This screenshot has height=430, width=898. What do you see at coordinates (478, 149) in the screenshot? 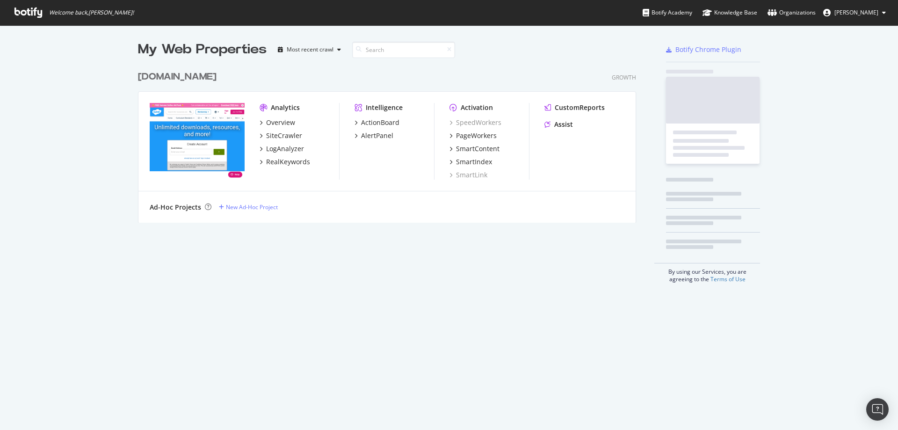
I see `div: SmartContent` at bounding box center [478, 149].